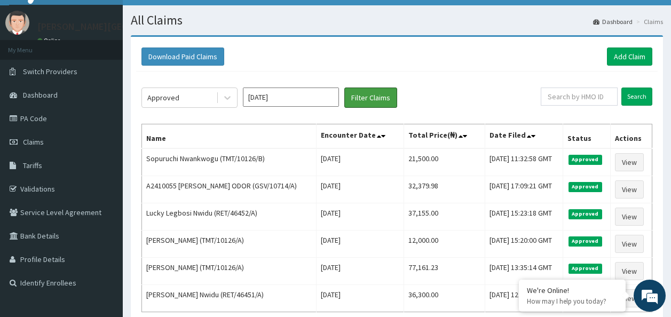  I want to click on span: Dashboard, so click(40, 95).